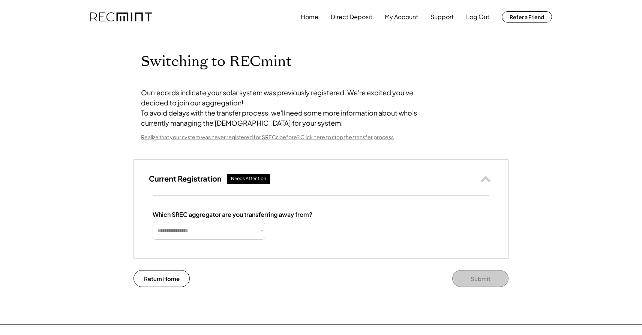  Describe the element at coordinates (291, 108) in the screenshot. I see `div: Our records indicate your solar system was previously registered. We're excited you've decided to...` at that location.